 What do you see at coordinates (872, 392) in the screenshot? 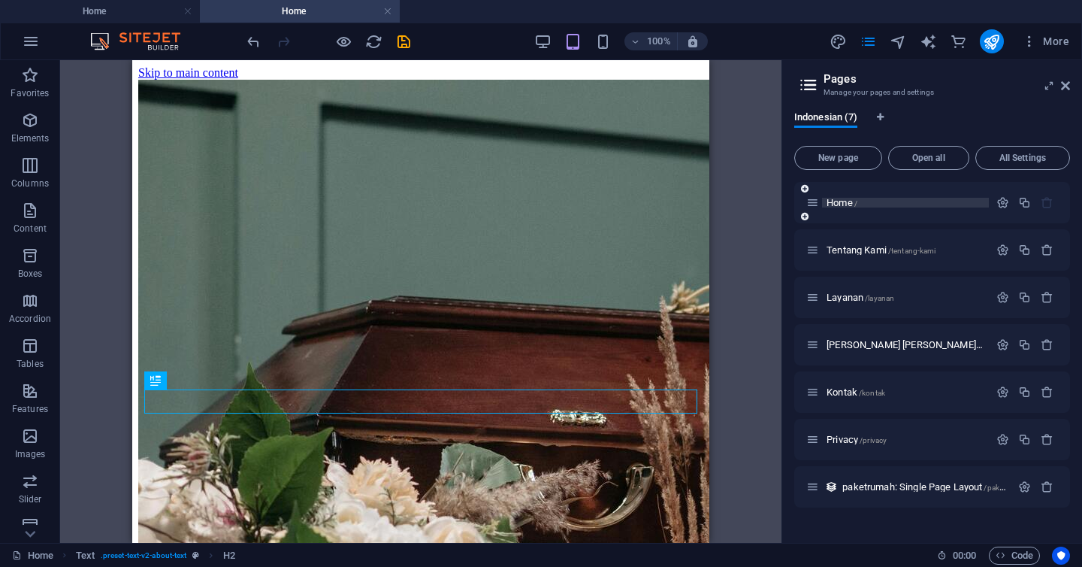
I see `span: /kontak` at bounding box center [872, 392].